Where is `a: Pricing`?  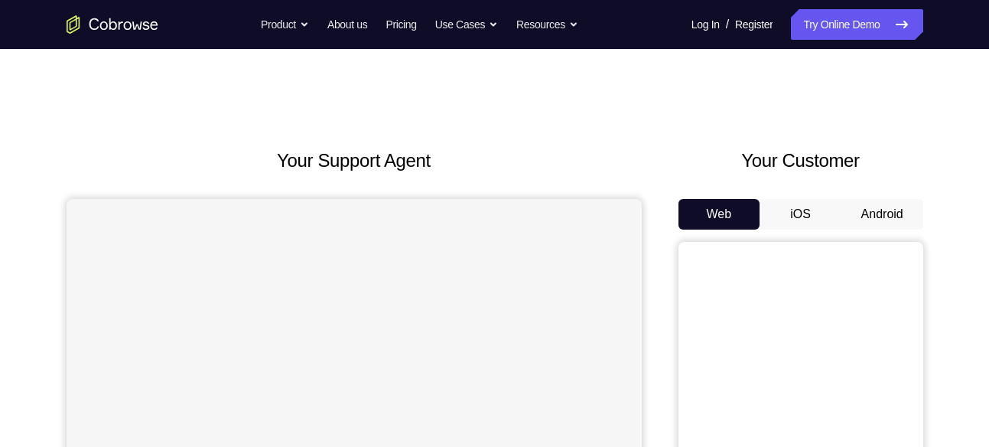
a: Pricing is located at coordinates (401, 24).